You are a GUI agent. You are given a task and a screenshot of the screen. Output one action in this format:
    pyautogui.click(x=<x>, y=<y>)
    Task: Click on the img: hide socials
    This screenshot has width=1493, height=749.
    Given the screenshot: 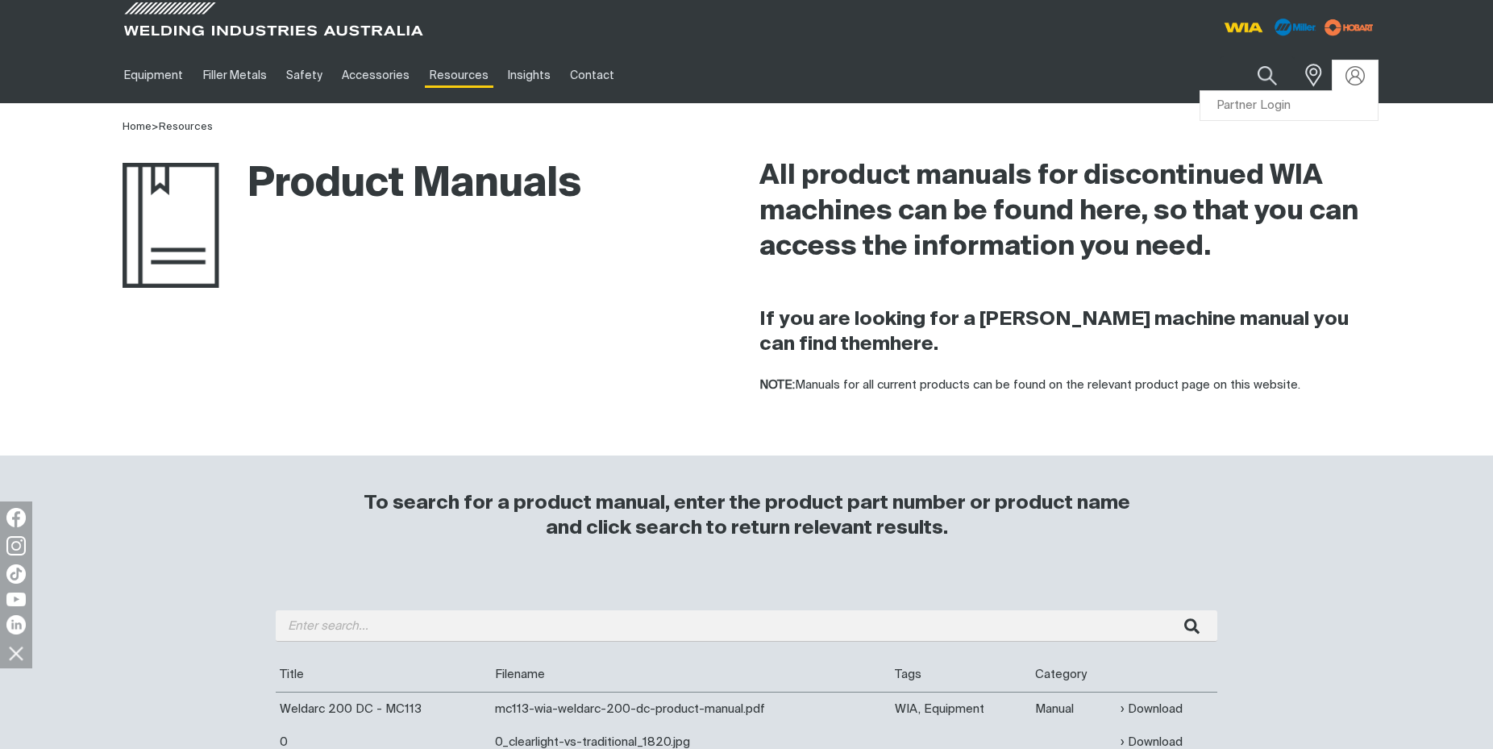 What is the action you would take?
    pyautogui.click(x=16, y=653)
    